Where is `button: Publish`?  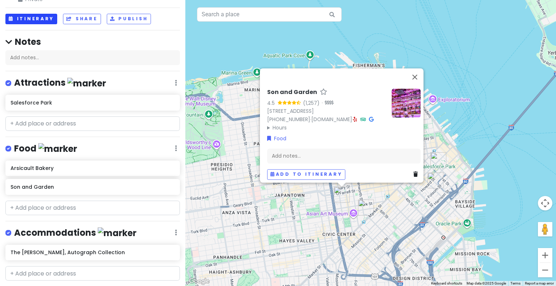 button: Publish is located at coordinates (129, 19).